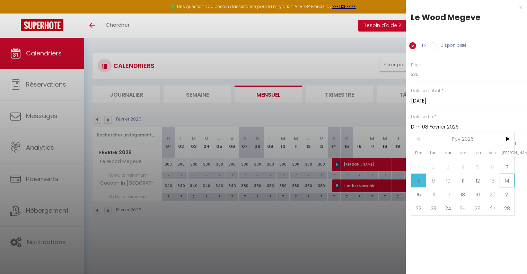 This screenshot has width=527, height=274. What do you see at coordinates (419, 167) in the screenshot?
I see `span: 1` at bounding box center [419, 167].